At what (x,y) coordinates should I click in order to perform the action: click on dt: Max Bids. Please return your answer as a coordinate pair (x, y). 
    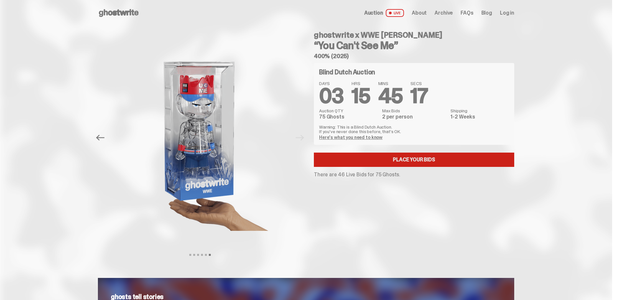
    Looking at the image, I should click on (414, 111).